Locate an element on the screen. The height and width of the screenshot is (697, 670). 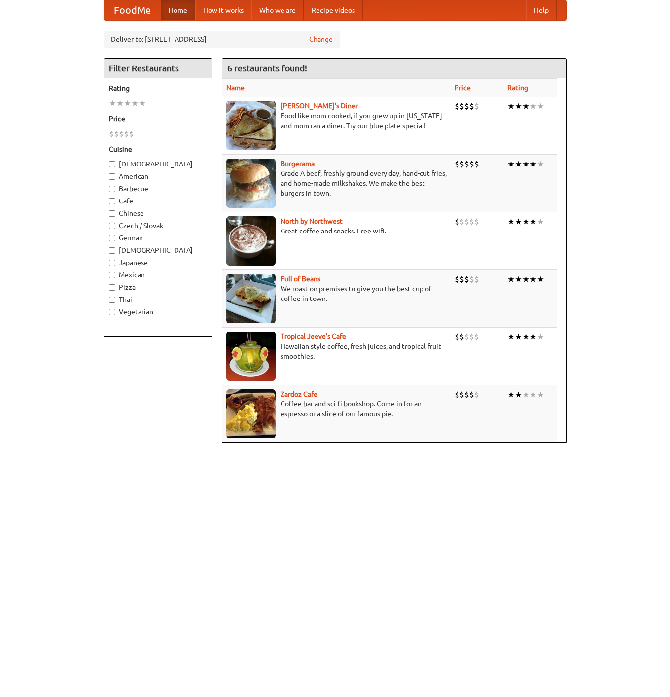
label: Thai is located at coordinates (158, 300).